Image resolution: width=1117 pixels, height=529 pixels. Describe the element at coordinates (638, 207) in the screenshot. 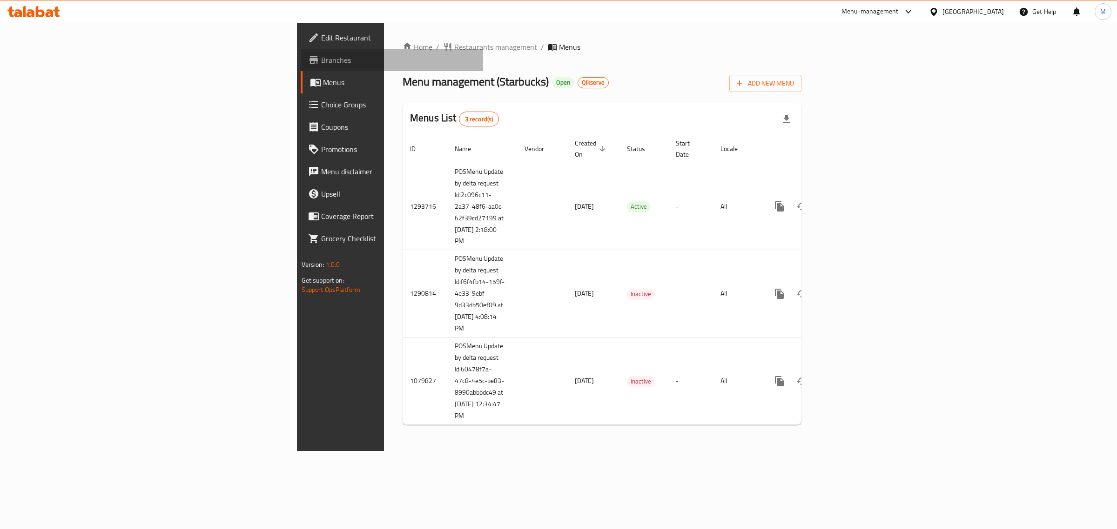

I see `span: Active` at that location.